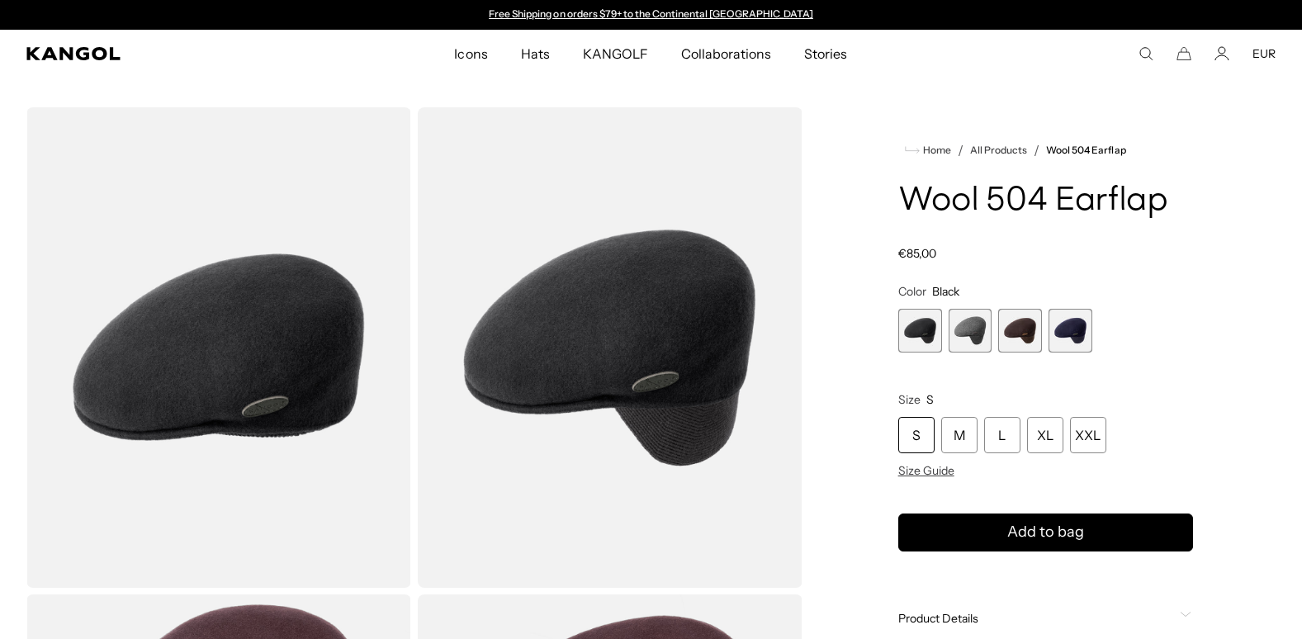 This screenshot has height=639, width=1302. I want to click on span: Size, so click(909, 399).